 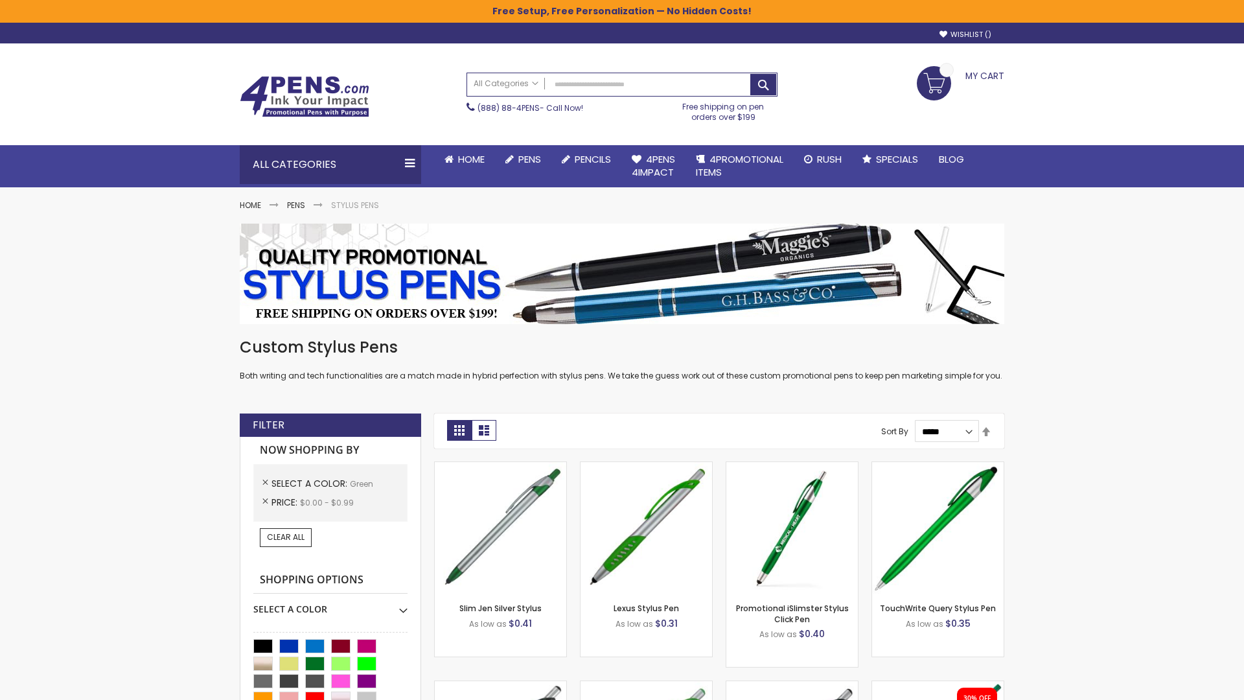 I want to click on span: Green, so click(x=361, y=483).